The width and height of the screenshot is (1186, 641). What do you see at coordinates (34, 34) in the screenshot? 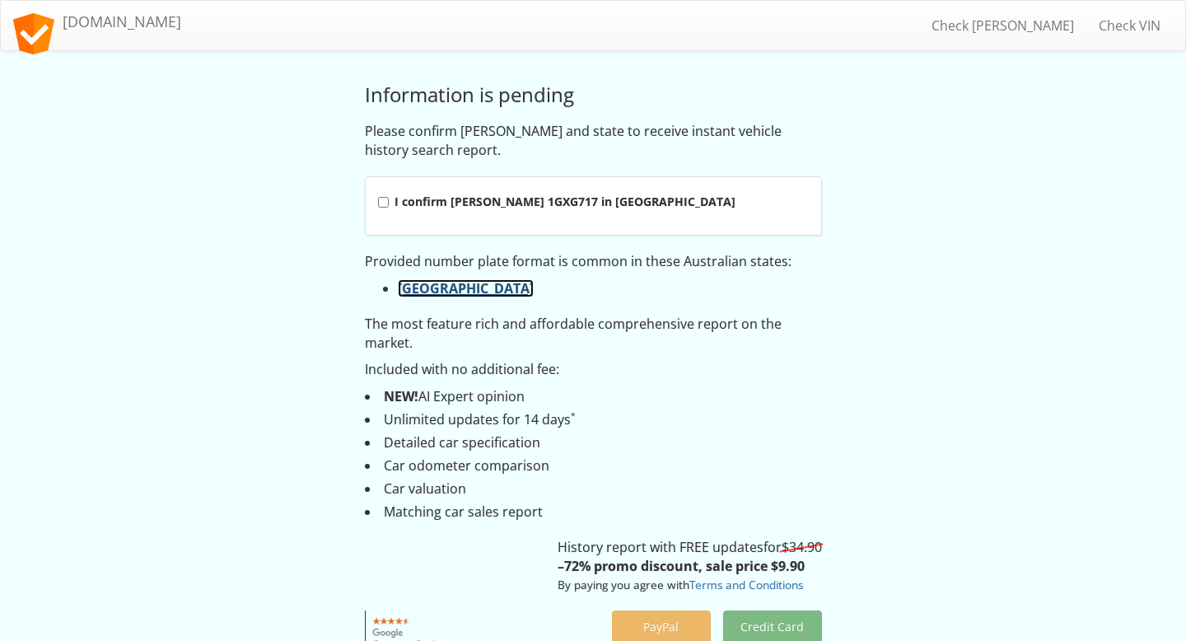
I see `img: logo.svg` at bounding box center [34, 34].